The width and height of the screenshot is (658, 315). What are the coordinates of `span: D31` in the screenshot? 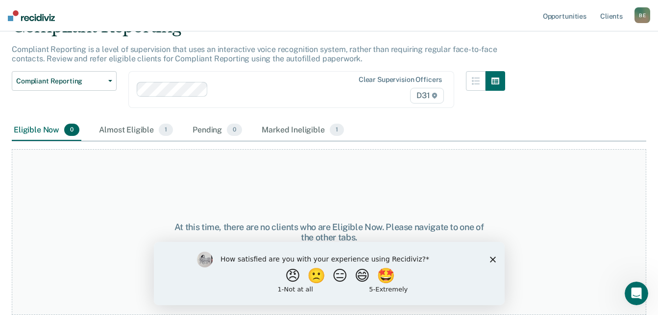 It's located at (427, 96).